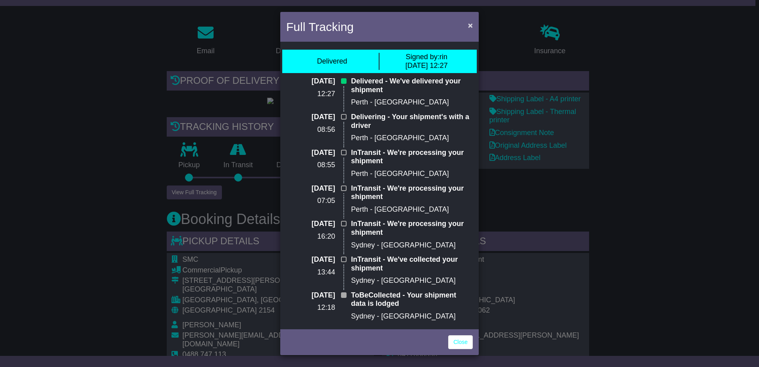 The height and width of the screenshot is (367, 759). Describe the element at coordinates (411, 121) in the screenshot. I see `p: Delivering - Your shipment's with a driver` at that location.